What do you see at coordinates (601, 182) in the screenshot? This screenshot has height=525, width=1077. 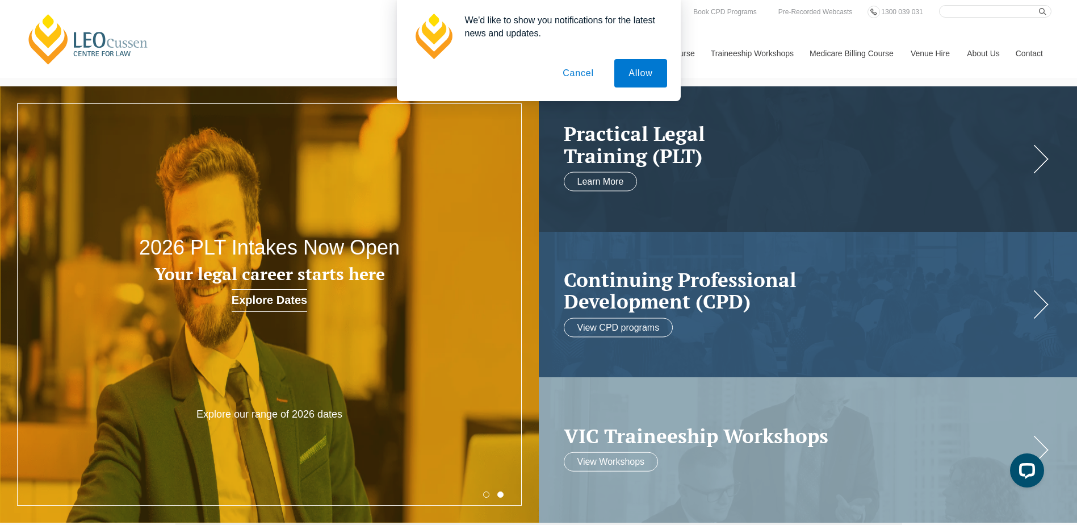 I see `a: Learn More` at bounding box center [601, 182].